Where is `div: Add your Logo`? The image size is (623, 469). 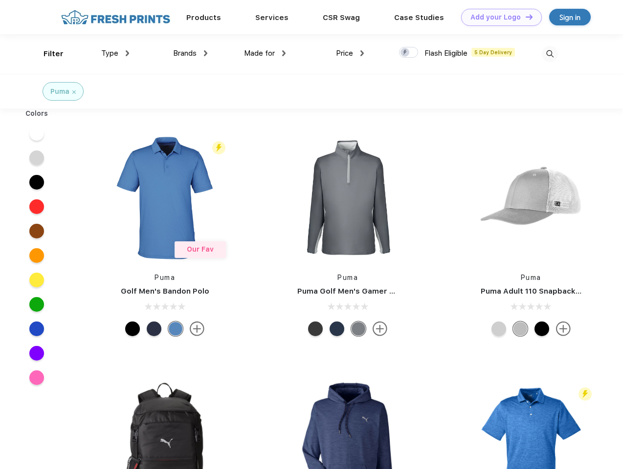 div: Add your Logo is located at coordinates (495, 17).